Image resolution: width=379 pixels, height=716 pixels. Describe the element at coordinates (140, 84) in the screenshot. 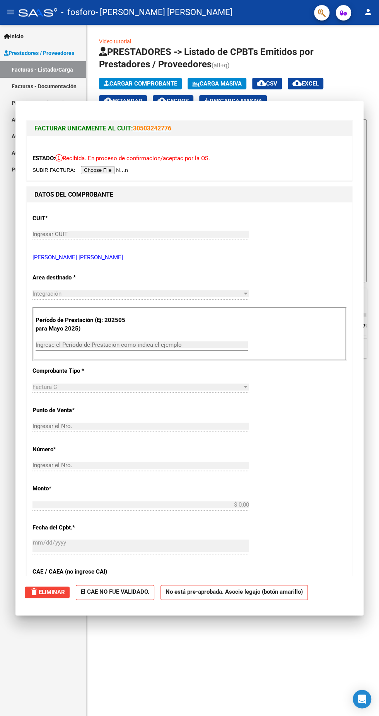

I see `span: Cargar Comprobante` at that location.